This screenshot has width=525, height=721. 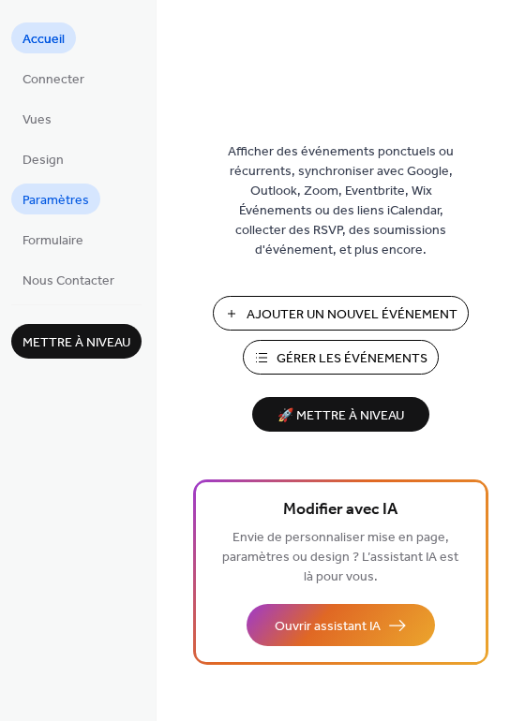 What do you see at coordinates (351, 359) in the screenshot?
I see `span: Gérer les Événements` at bounding box center [351, 359].